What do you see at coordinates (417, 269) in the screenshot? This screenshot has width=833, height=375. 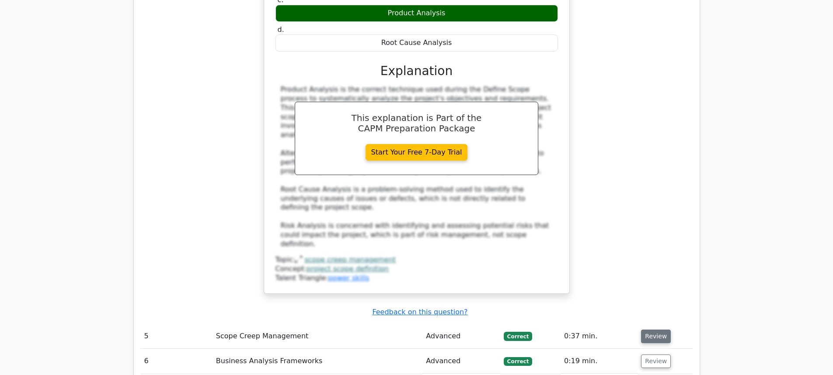 I see `div: Talent Triangle:` at bounding box center [417, 269].